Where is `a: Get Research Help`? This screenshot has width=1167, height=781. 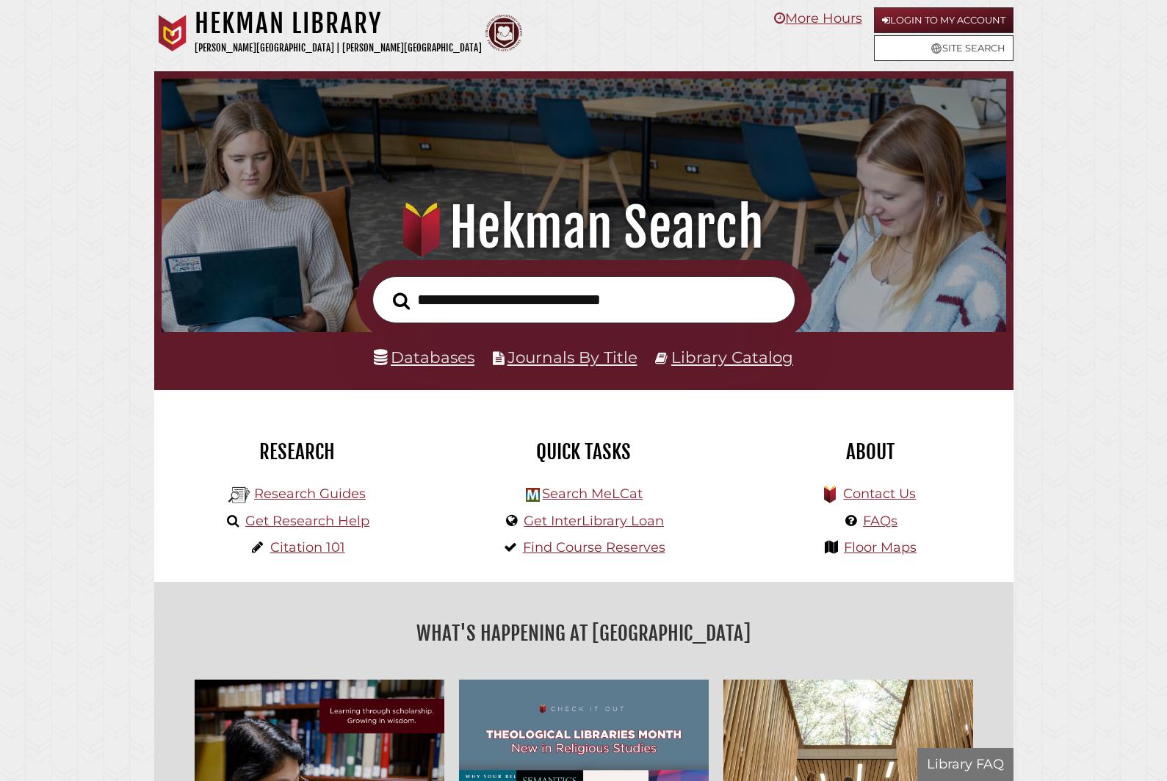
a: Get Research Help is located at coordinates (307, 521).